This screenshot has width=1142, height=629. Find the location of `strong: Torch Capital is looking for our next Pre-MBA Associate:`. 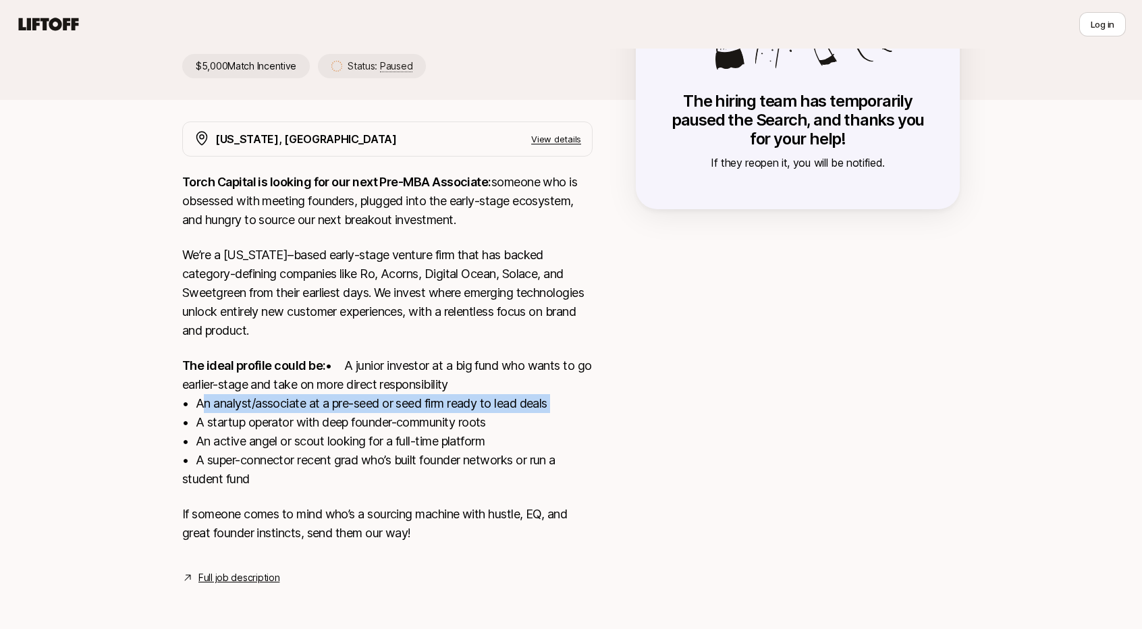

strong: Torch Capital is looking for our next Pre-MBA Associate: is located at coordinates (337, 182).